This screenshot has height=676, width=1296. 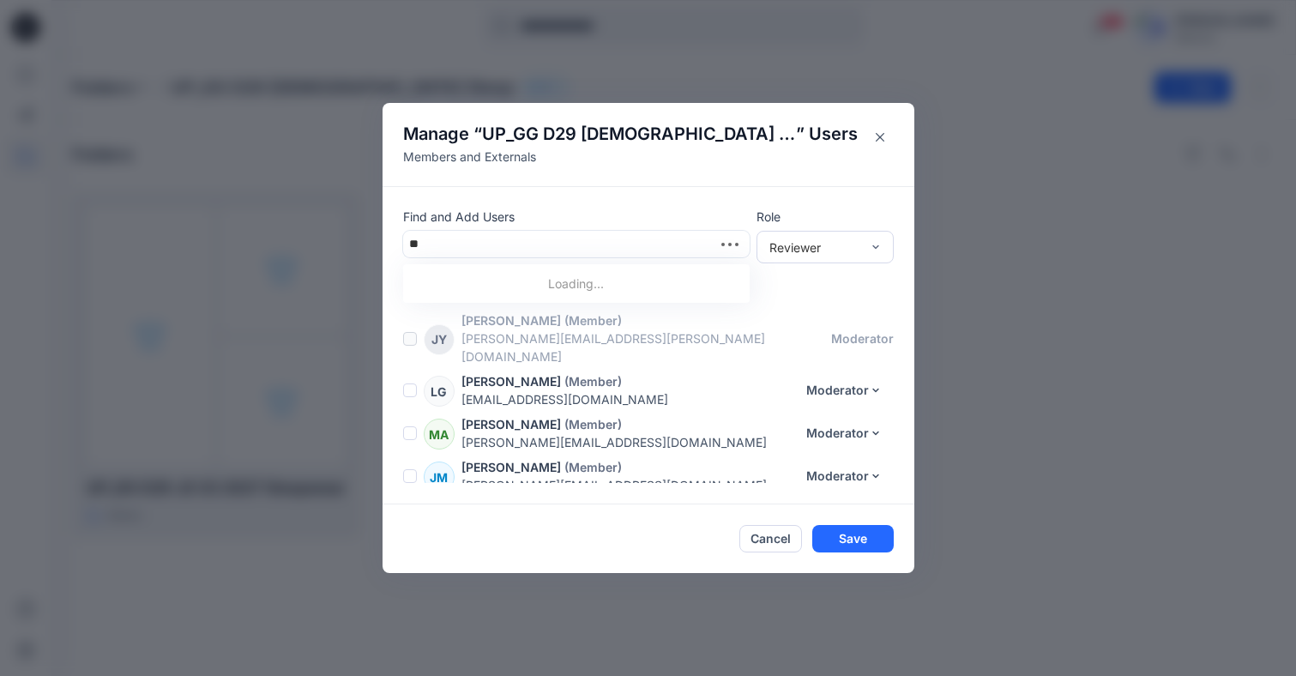 I want to click on p: Find and Add Users, so click(x=576, y=216).